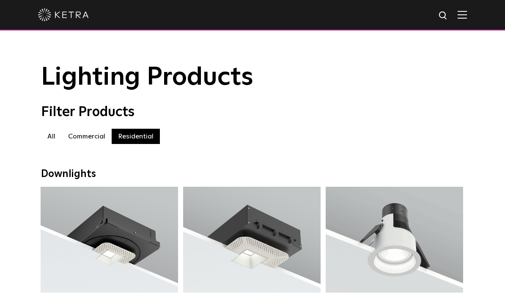 The image size is (505, 296). I want to click on label: Commercial, so click(87, 136).